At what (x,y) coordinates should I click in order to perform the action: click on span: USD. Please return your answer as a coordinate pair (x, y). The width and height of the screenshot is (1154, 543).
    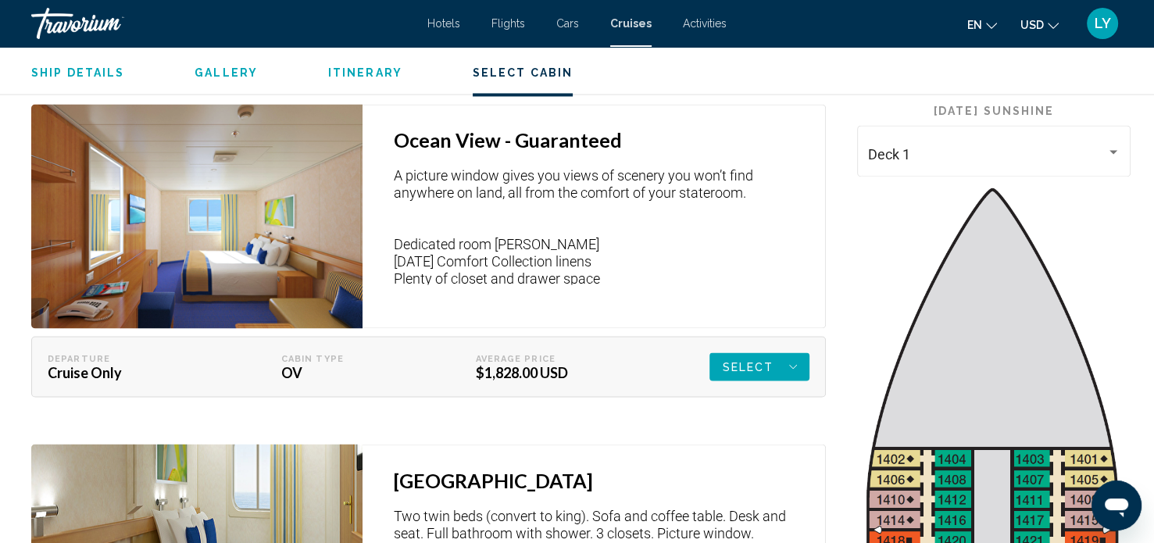
    Looking at the image, I should click on (1032, 25).